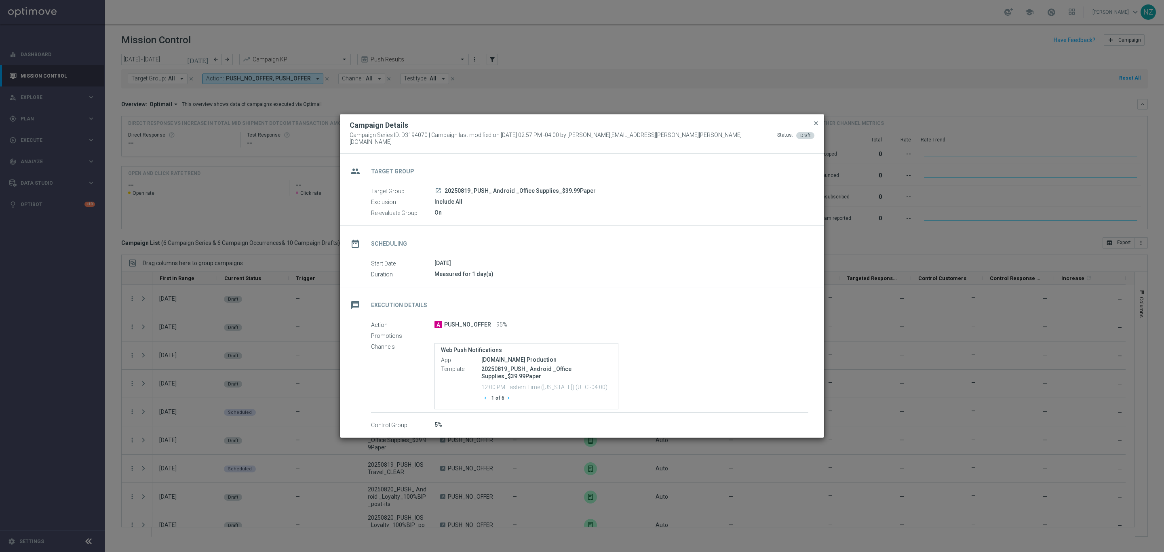 This screenshot has height=552, width=1164. I want to click on label: Template, so click(461, 369).